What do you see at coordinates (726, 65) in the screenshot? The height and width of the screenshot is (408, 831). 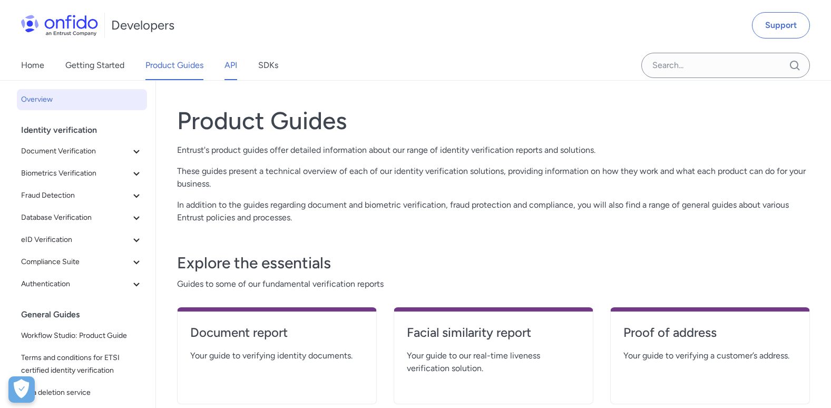 I see `input: Onfido search input field` at bounding box center [726, 65].